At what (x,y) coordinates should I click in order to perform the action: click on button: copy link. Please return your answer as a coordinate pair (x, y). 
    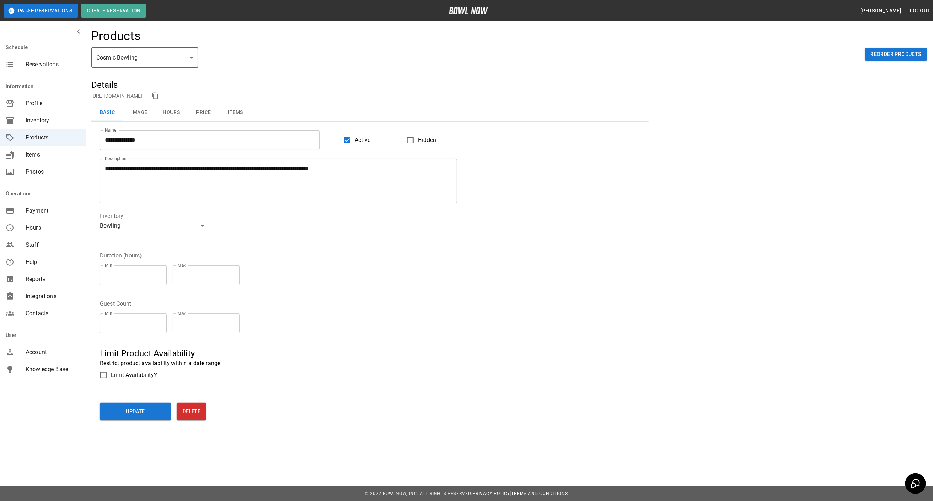
    Looking at the image, I should click on (155, 96).